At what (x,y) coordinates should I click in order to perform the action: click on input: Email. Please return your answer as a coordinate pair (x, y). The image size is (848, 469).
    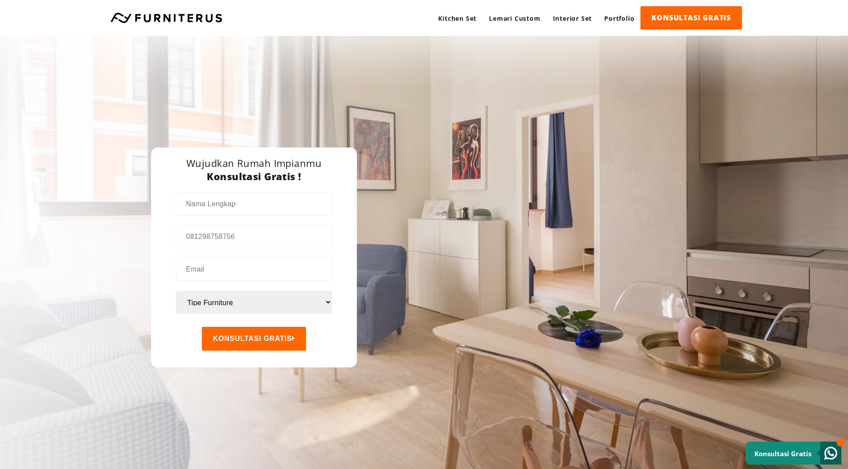
    Looking at the image, I should click on (254, 269).